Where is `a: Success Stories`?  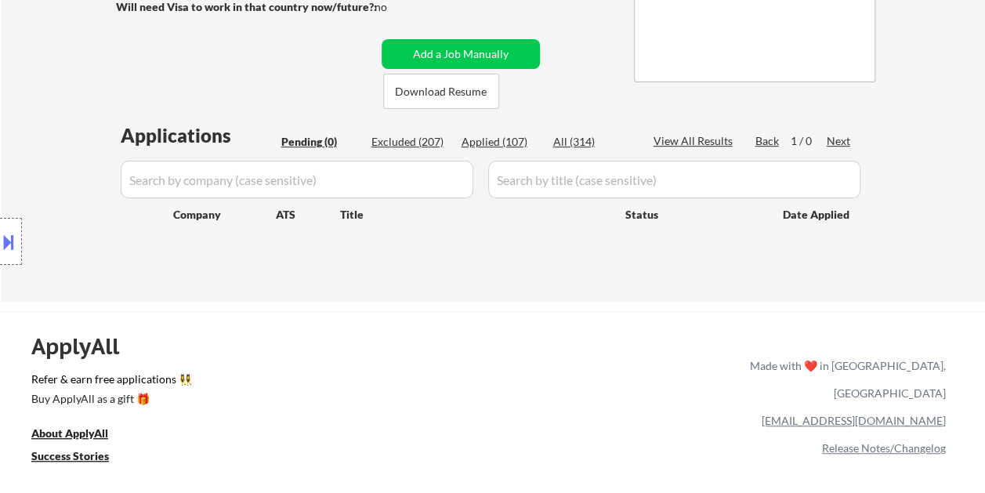 a: Success Stories is located at coordinates (81, 457).